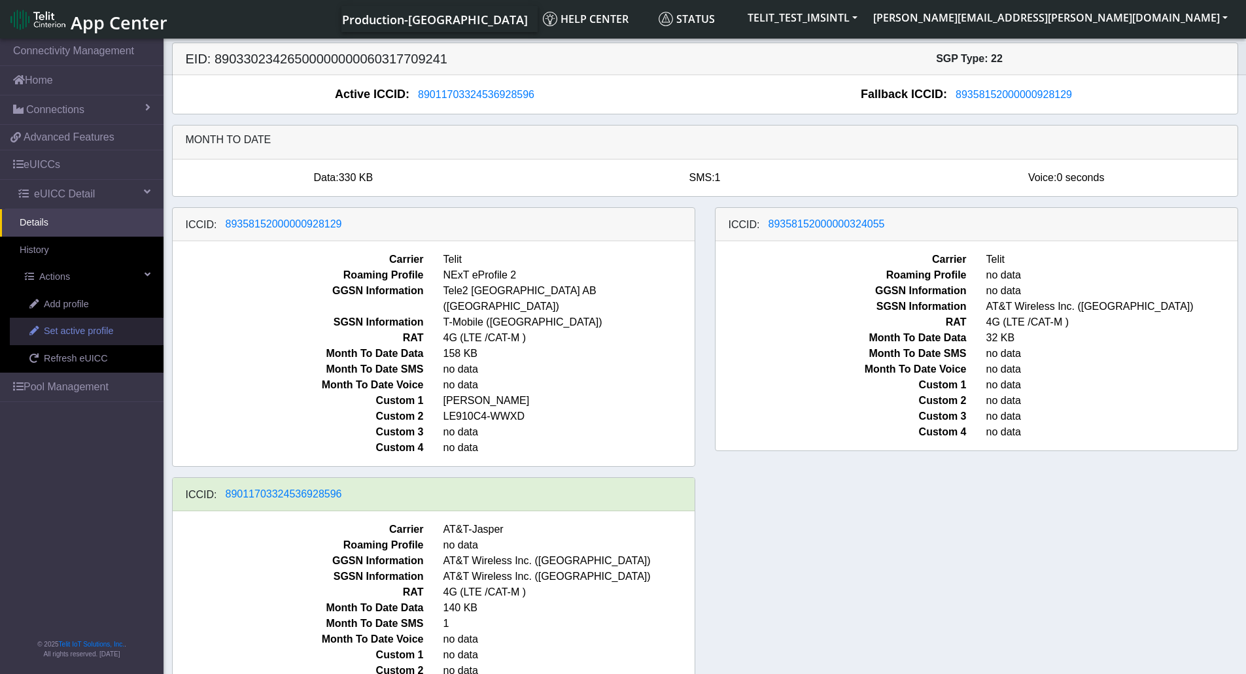 Image resolution: width=1246 pixels, height=674 pixels. I want to click on a: Status, so click(696, 19).